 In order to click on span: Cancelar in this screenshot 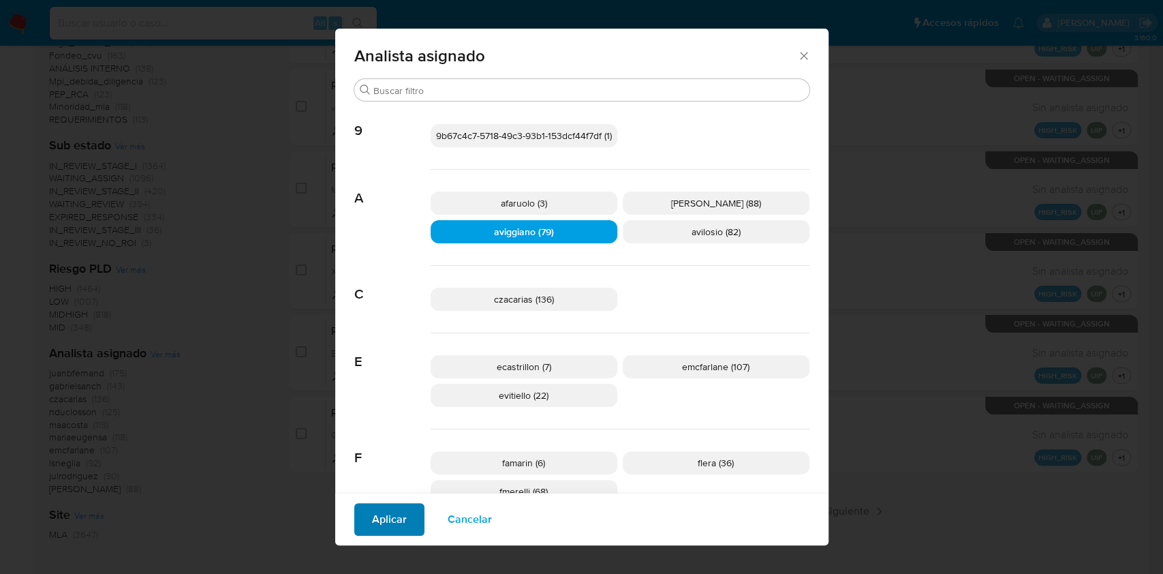, I will do `click(470, 519)`.